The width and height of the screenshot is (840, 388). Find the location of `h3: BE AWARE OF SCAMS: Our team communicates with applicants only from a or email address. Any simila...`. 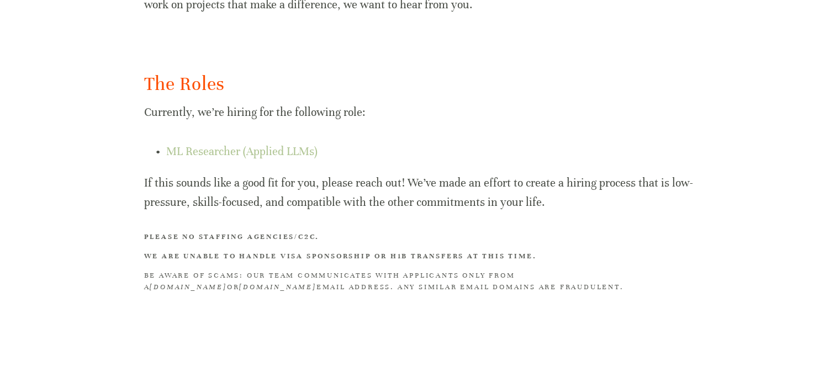

h3: BE AWARE OF SCAMS: Our team communicates with applicants only from a or email address. Any simila... is located at coordinates (420, 282).